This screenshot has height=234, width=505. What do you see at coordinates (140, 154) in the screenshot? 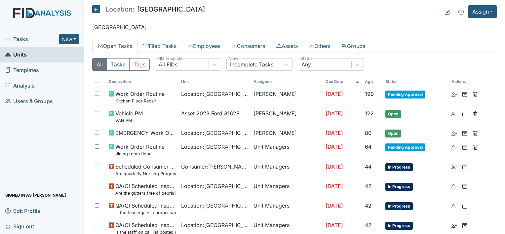
I see `small: dining room floor` at bounding box center [140, 154].